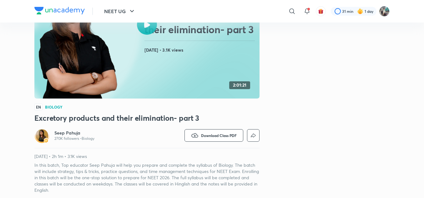 The image size is (424, 198). I want to click on img: Umar Parsuwale, so click(385, 11).